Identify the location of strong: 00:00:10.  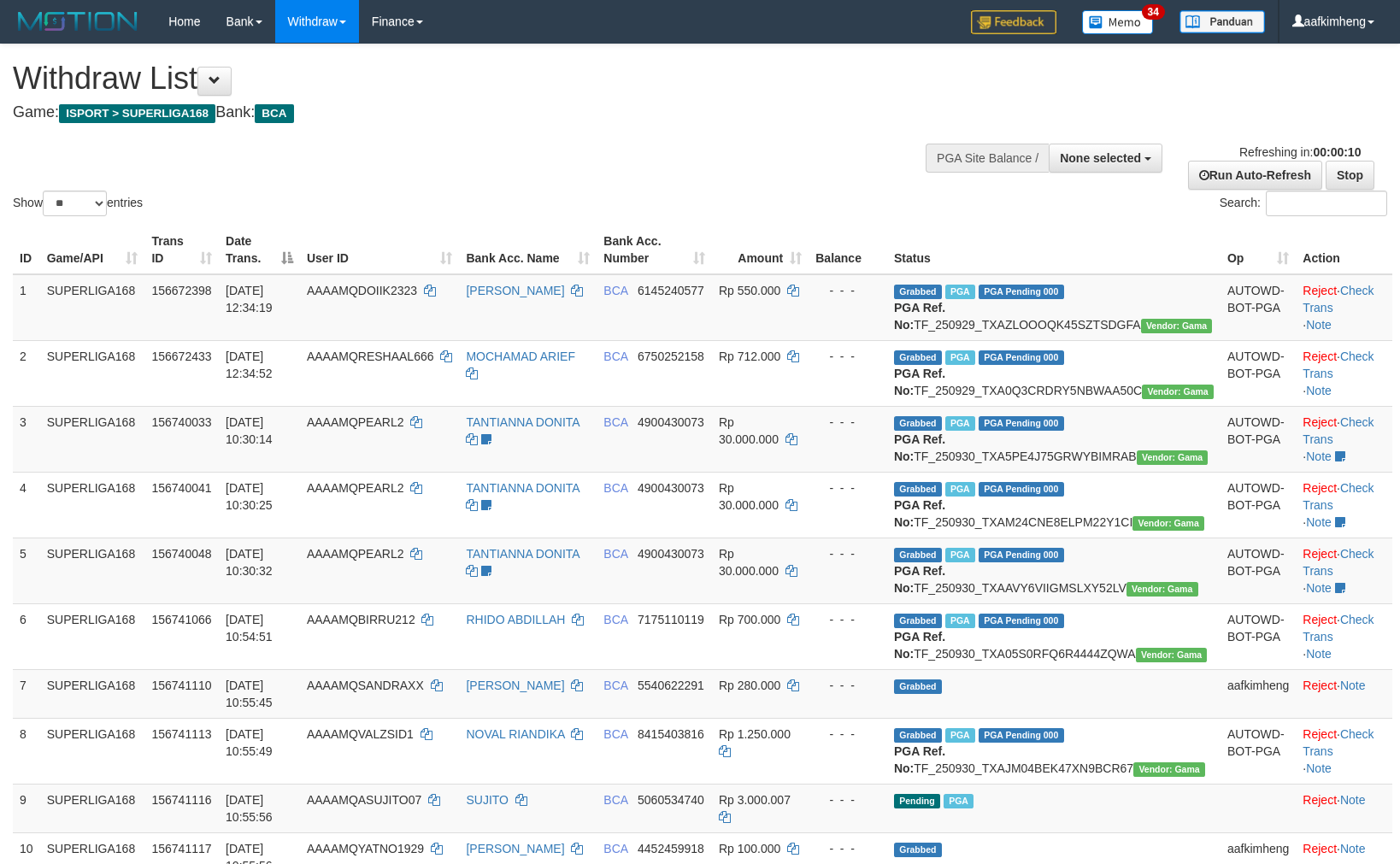
(1337, 152).